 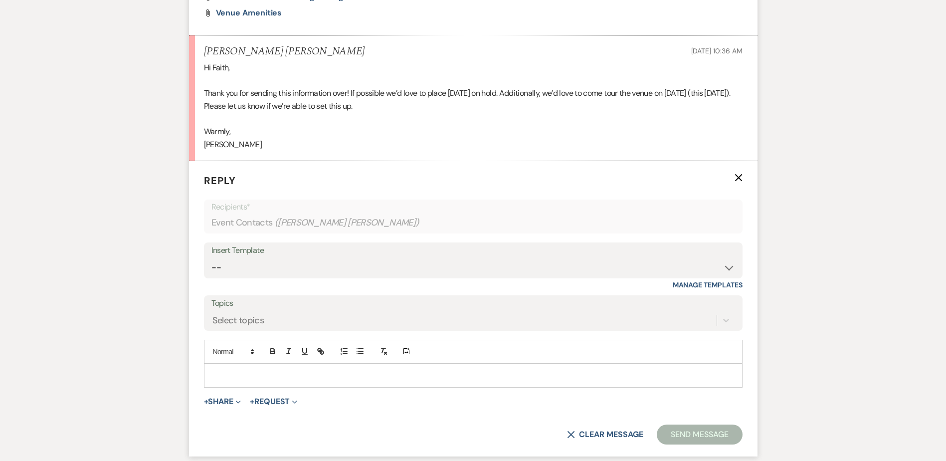 I want to click on a: Manage Templates, so click(x=708, y=285).